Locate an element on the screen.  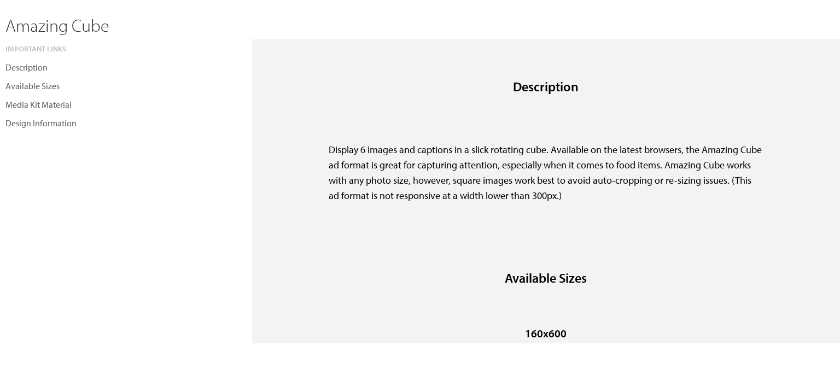
h1: Description is located at coordinates (546, 86).